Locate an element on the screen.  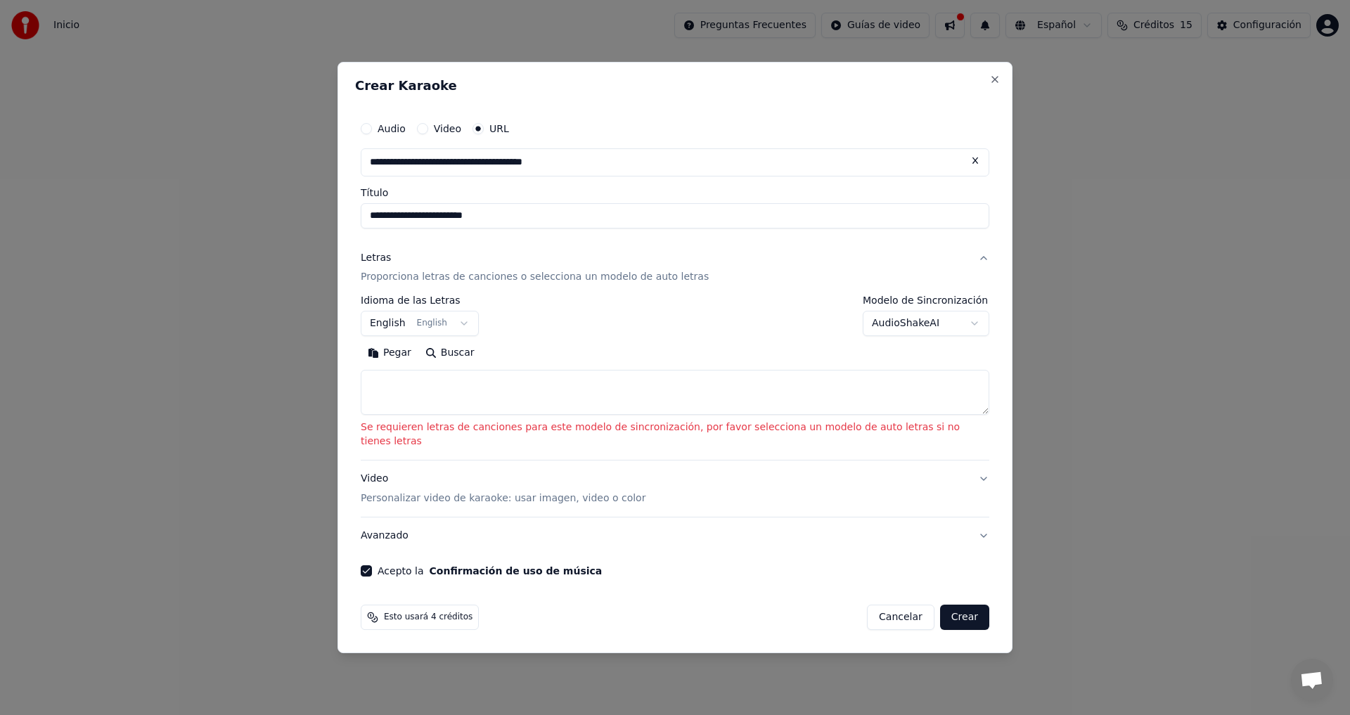
button: Acepto la is located at coordinates (516, 571).